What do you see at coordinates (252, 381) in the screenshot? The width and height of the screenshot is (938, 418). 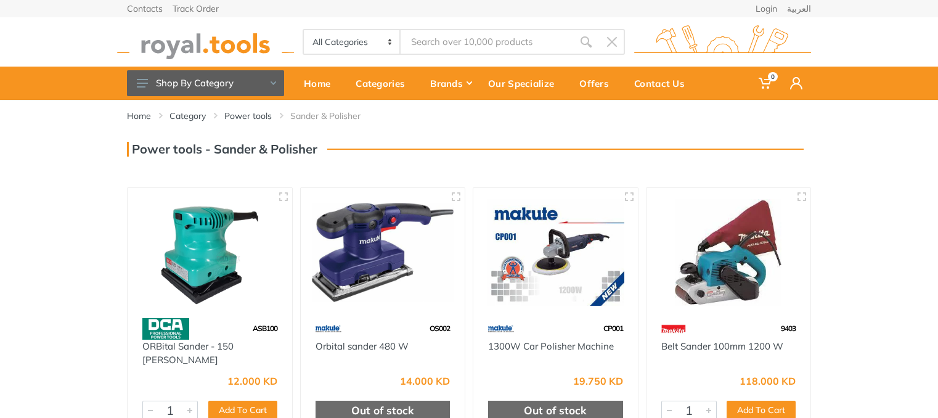 I see `div: 12.000 KD` at bounding box center [252, 381].